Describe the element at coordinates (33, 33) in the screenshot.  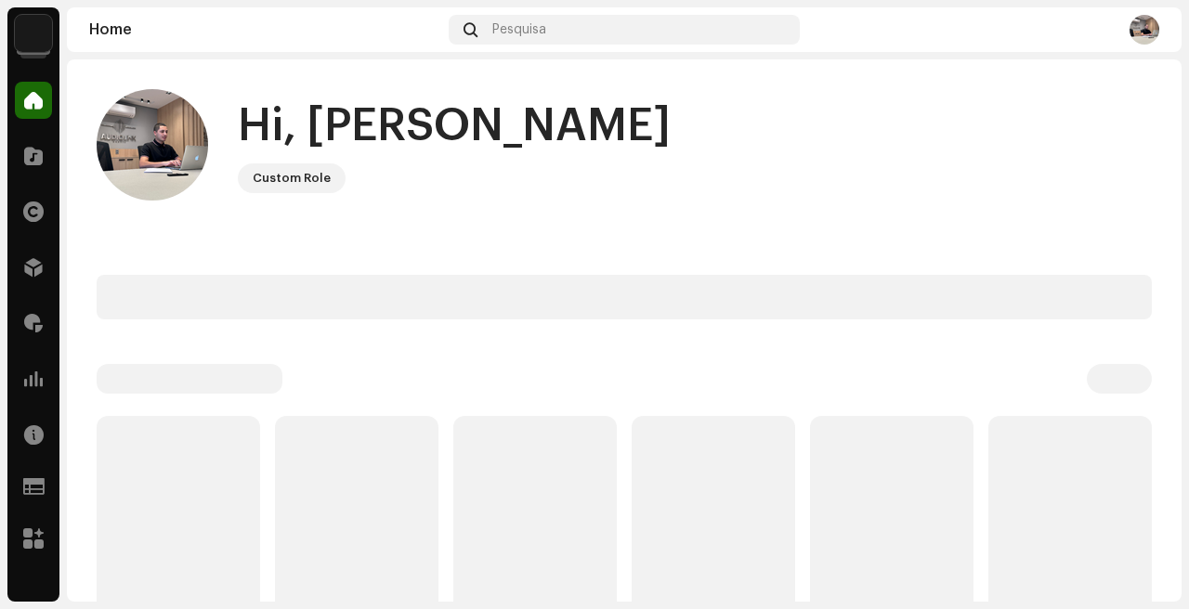
I see `img: 730b9dfe-18b5-4111-b483-f30b0c182d82` at that location.